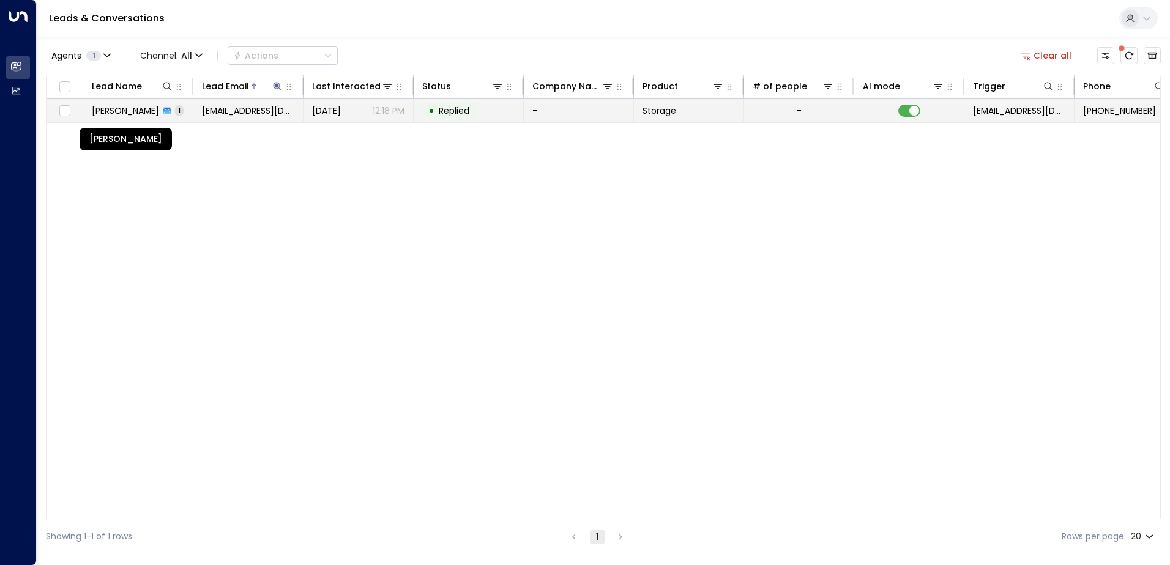 This screenshot has height=565, width=1170. What do you see at coordinates (659, 111) in the screenshot?
I see `span: Storage` at bounding box center [659, 111].